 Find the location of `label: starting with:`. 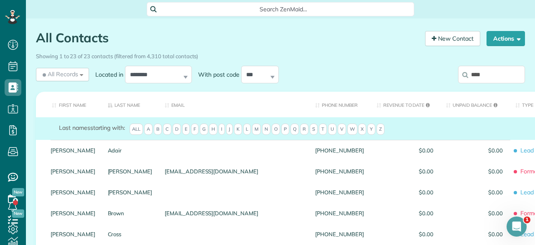

label: starting with: is located at coordinates (92, 128).